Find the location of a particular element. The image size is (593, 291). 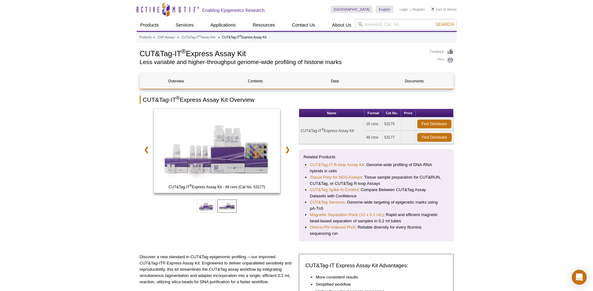

h3: CUT&Tag-IT Express Assay Kit Advantages: is located at coordinates (376, 266).